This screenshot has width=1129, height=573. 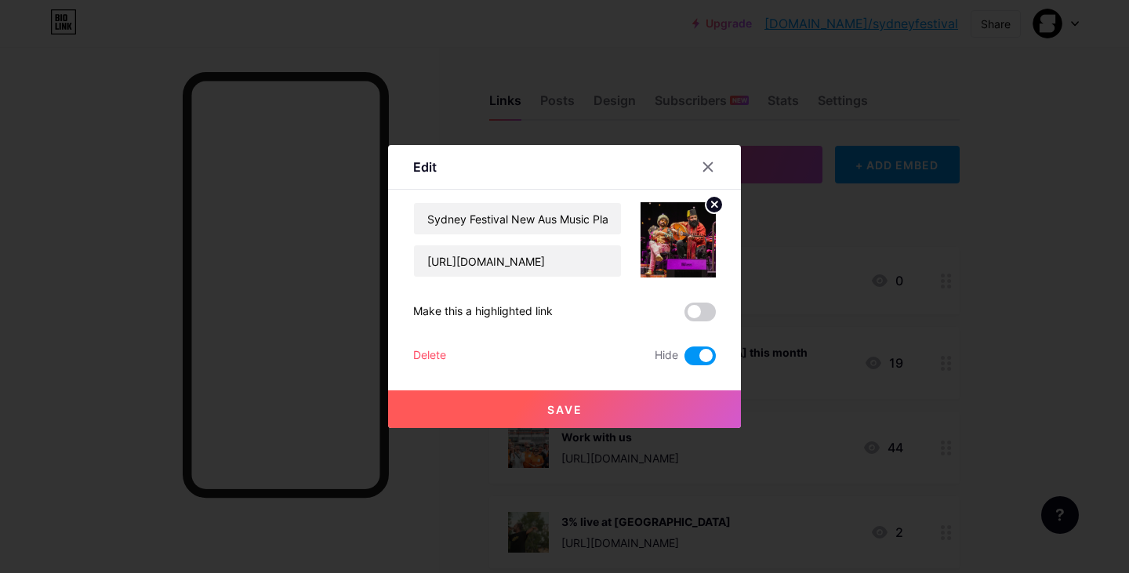 I want to click on button: Save, so click(x=564, y=409).